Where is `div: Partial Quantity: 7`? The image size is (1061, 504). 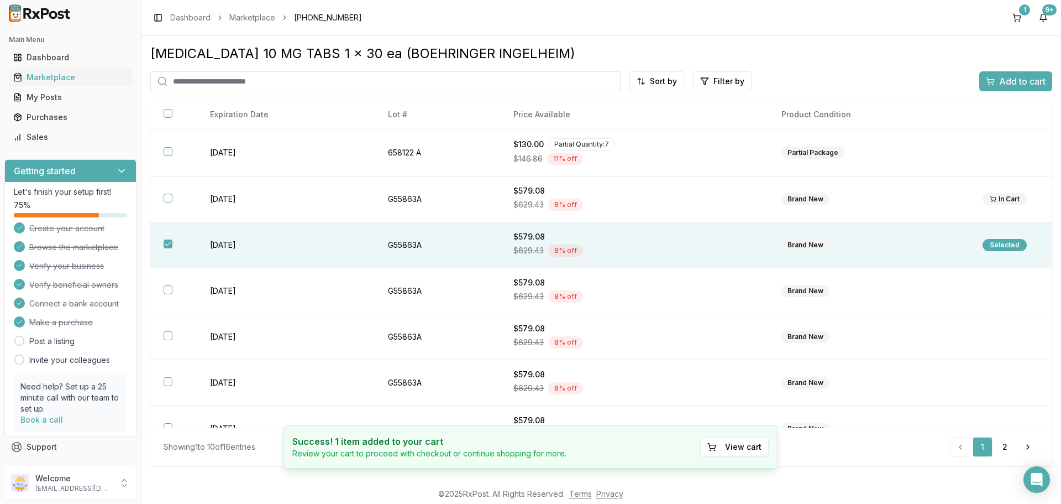 div: Partial Quantity: 7 is located at coordinates (582, 144).